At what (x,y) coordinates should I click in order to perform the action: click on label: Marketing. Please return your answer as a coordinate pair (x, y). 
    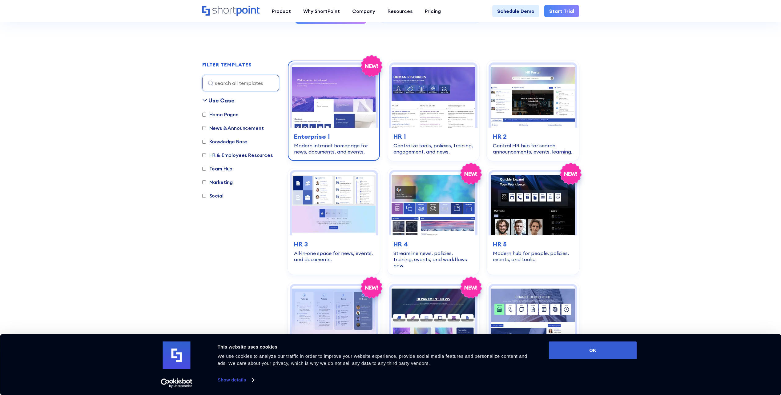
    Looking at the image, I should click on (218, 182).